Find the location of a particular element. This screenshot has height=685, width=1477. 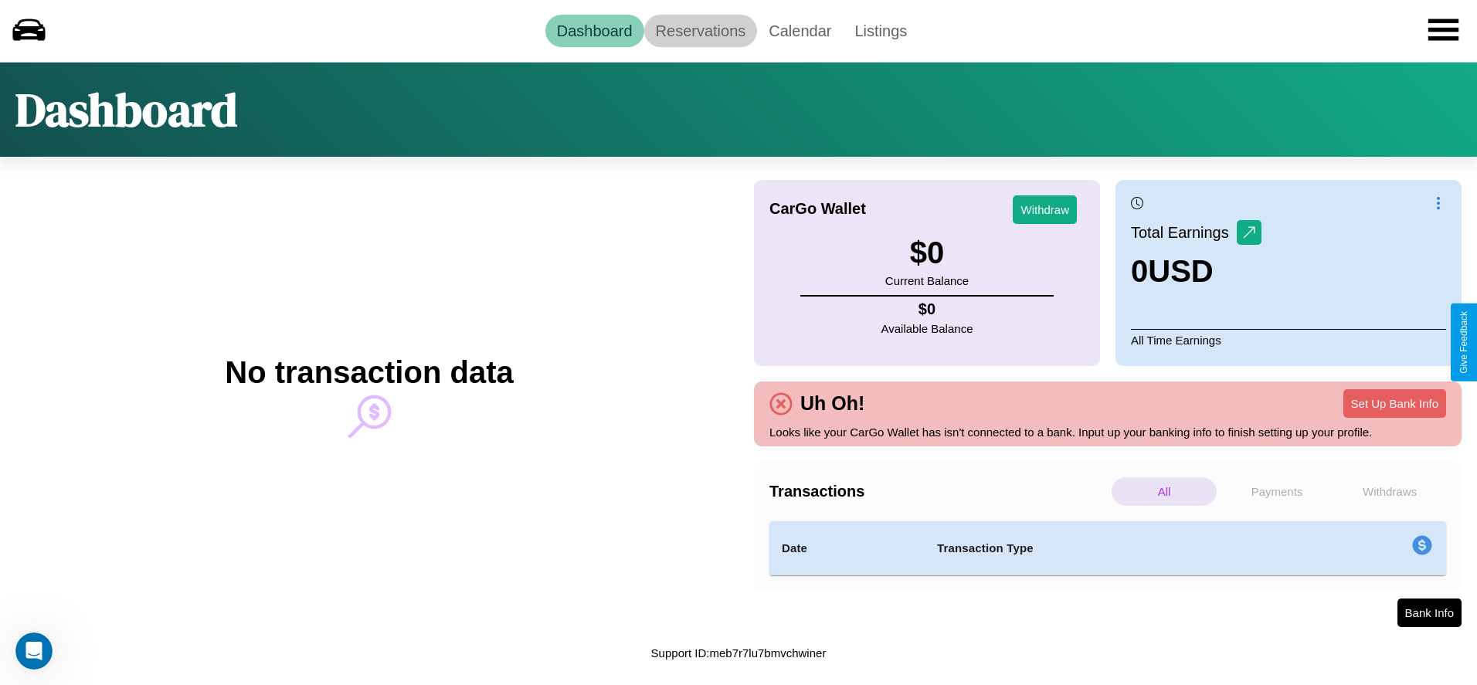

button: Bank Info is located at coordinates (1429, 613).